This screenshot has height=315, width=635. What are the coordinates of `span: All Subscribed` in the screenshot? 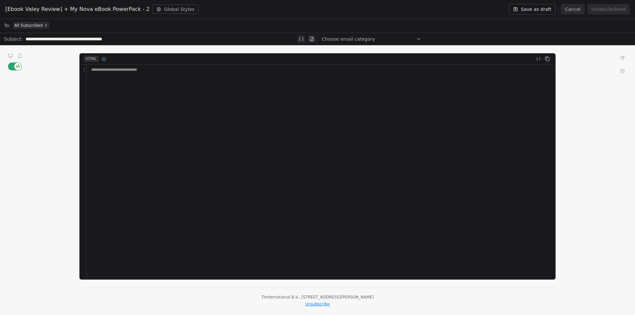 It's located at (28, 25).